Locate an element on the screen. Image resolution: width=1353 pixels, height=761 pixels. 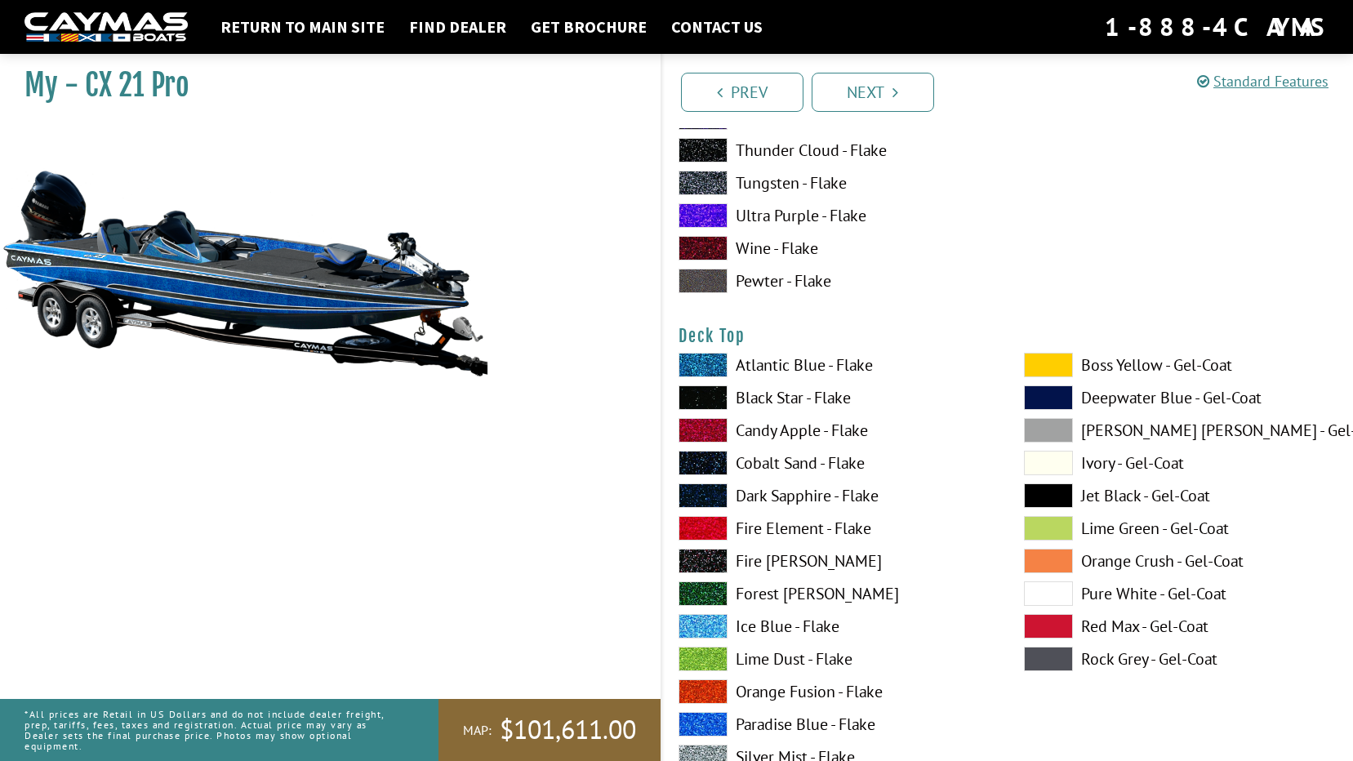
label: Black Star - Flake is located at coordinates (835, 398).